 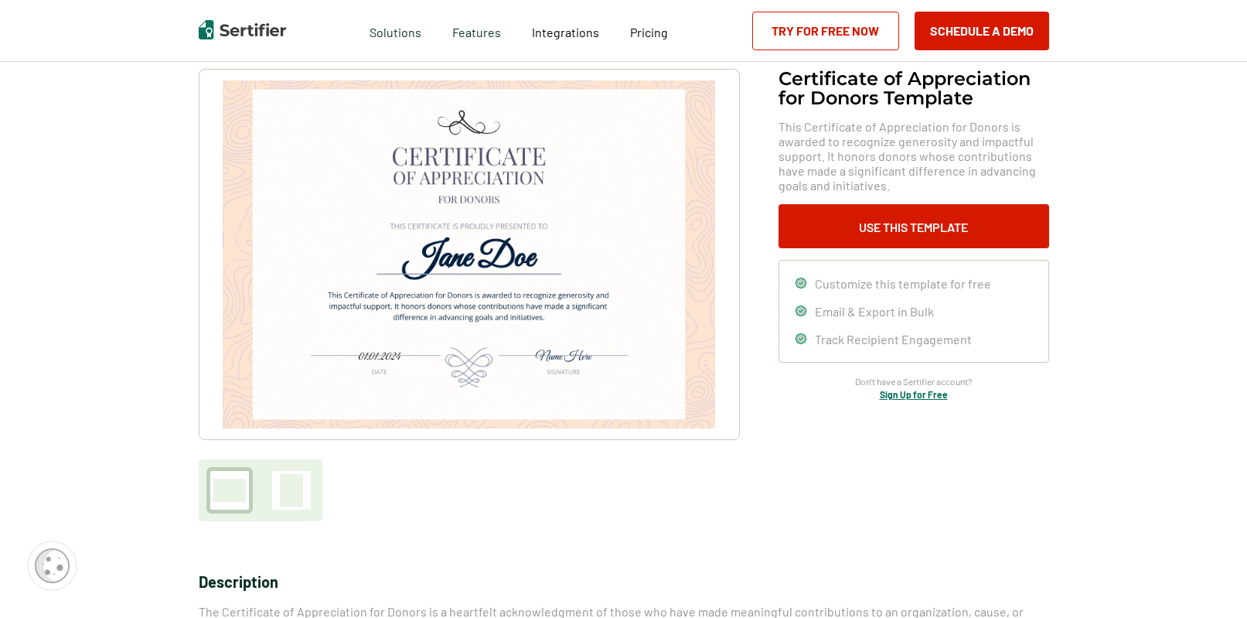 I want to click on span: Description, so click(x=238, y=581).